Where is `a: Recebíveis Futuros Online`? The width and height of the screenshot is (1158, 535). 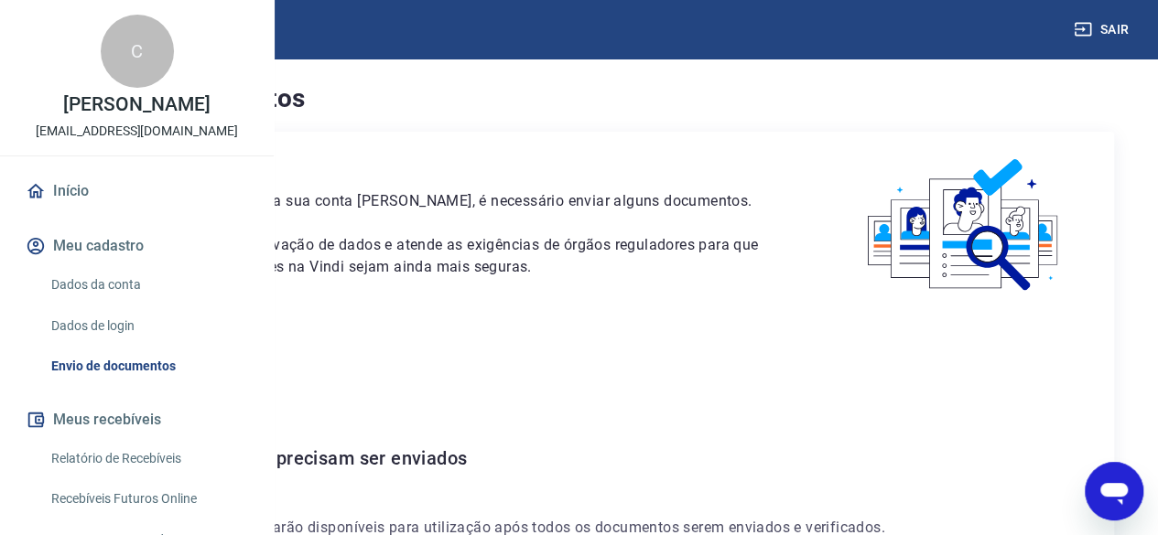
a: Recebíveis Futuros Online is located at coordinates (147, 499).